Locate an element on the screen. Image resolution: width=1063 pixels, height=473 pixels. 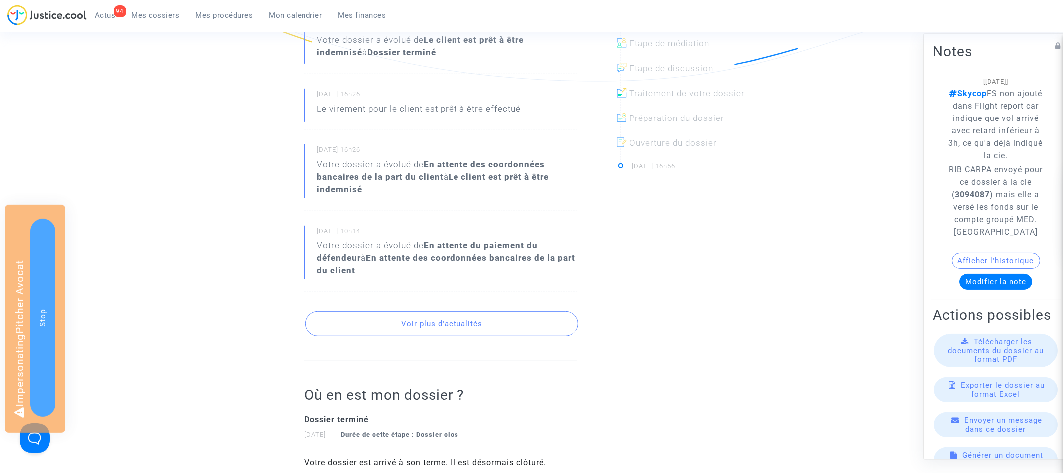
a: Mon calendrier is located at coordinates (296, 15).